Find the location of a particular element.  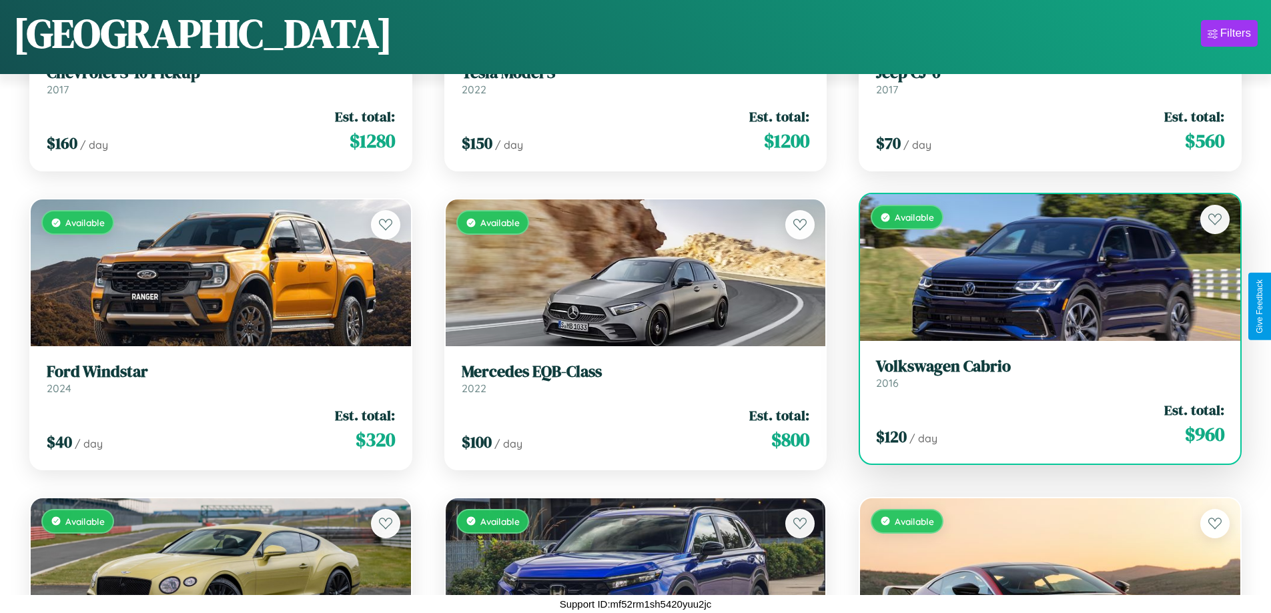

button: Filters is located at coordinates (1229, 33).